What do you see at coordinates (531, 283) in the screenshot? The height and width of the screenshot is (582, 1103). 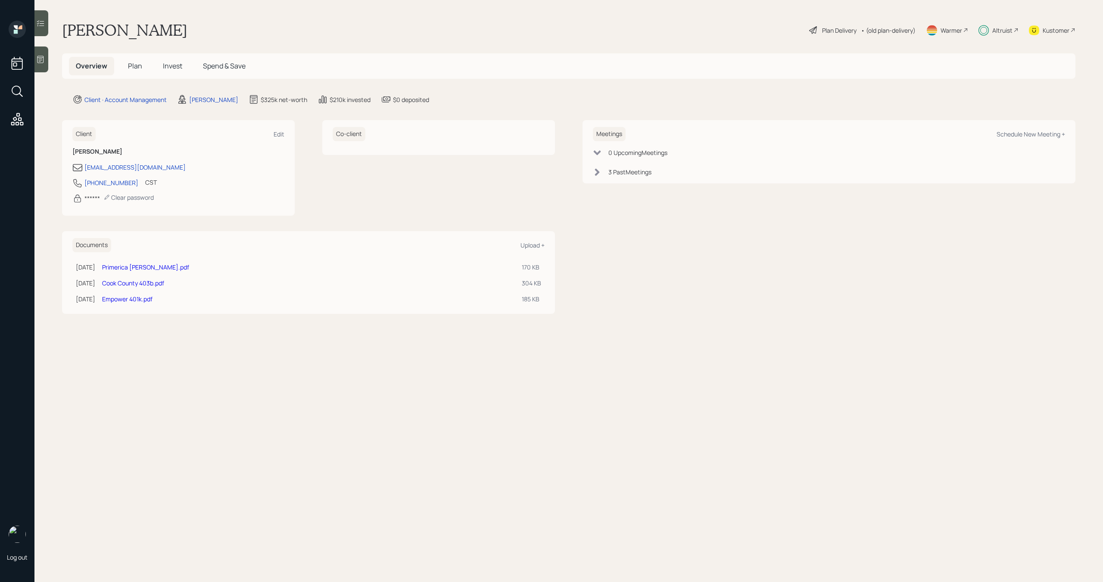 I see `div: 304 KB` at bounding box center [531, 283].